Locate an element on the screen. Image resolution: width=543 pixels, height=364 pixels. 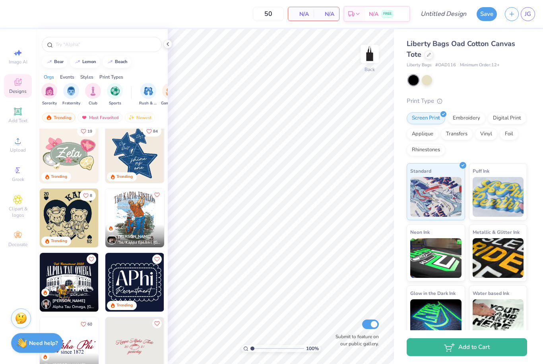
div: filter for Sorority is located at coordinates (49, 95).